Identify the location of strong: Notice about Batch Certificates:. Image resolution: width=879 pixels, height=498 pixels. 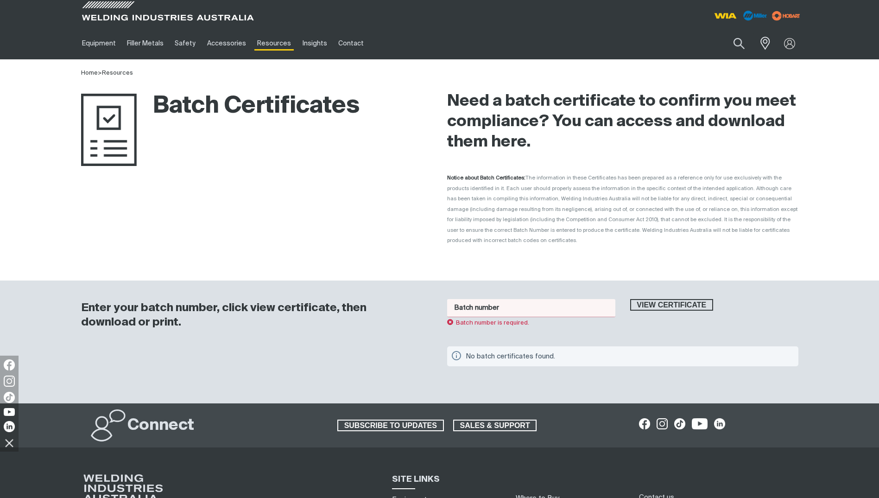
(486, 177).